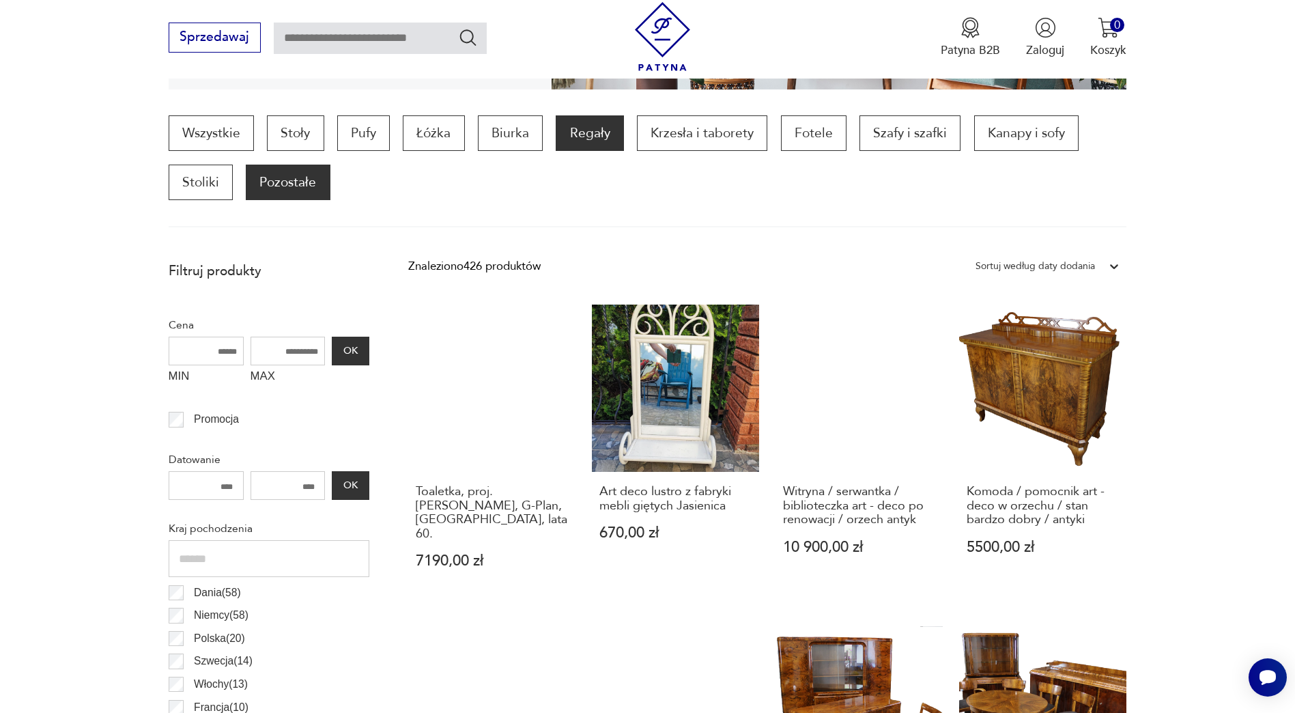 The width and height of the screenshot is (1295, 713). Describe the element at coordinates (216, 419) in the screenshot. I see `p: Promocja` at that location.